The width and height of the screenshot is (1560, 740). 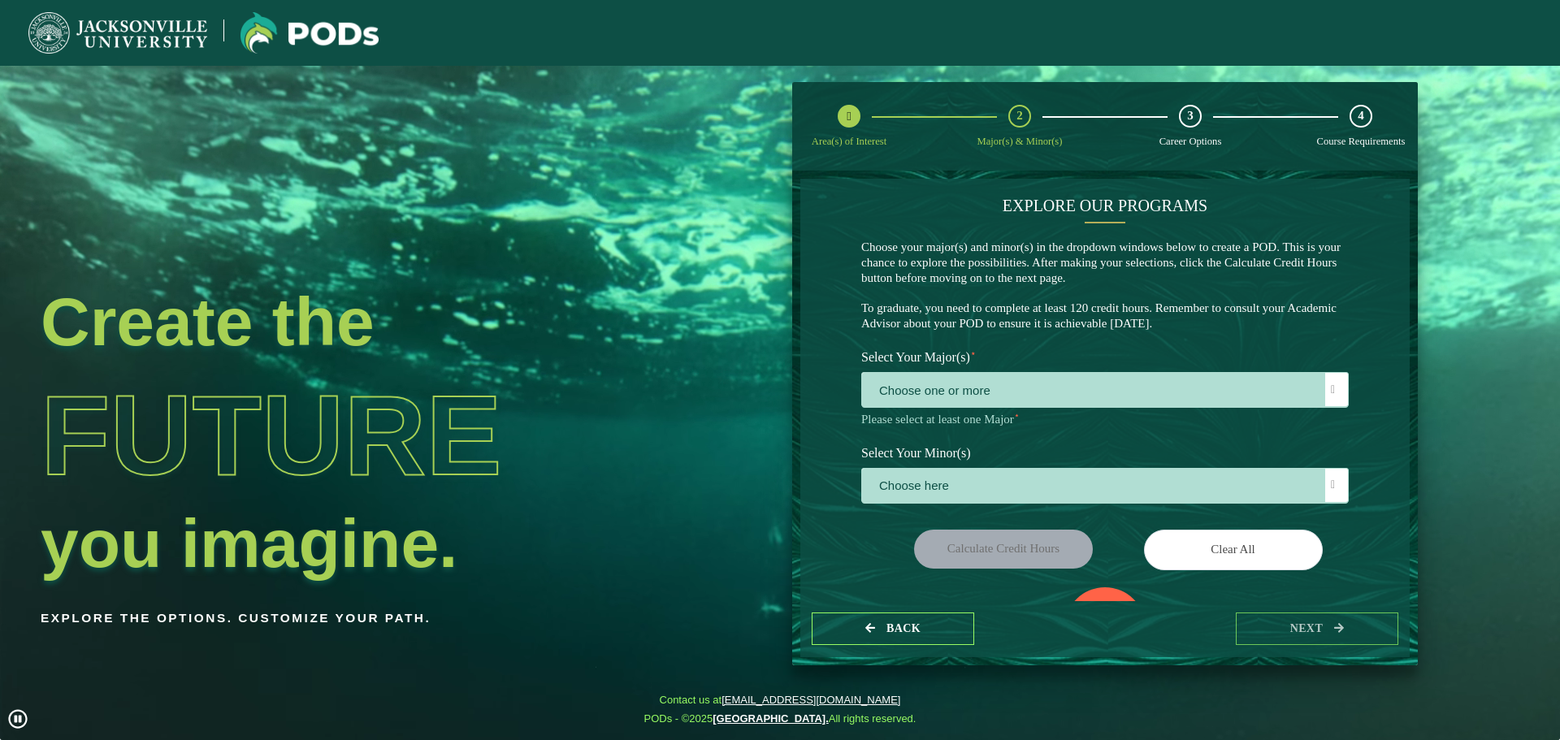 I want to click on h2: you imagine., so click(x=351, y=544).